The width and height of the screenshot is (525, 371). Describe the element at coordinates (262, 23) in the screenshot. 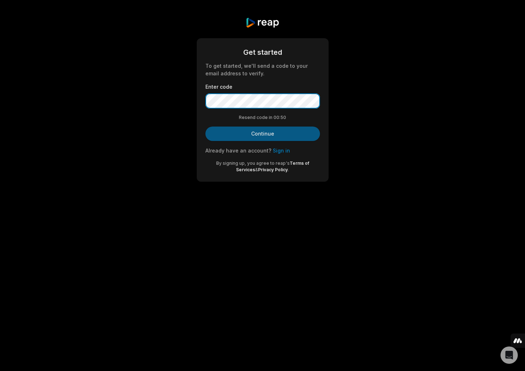

I see `img: reap` at that location.